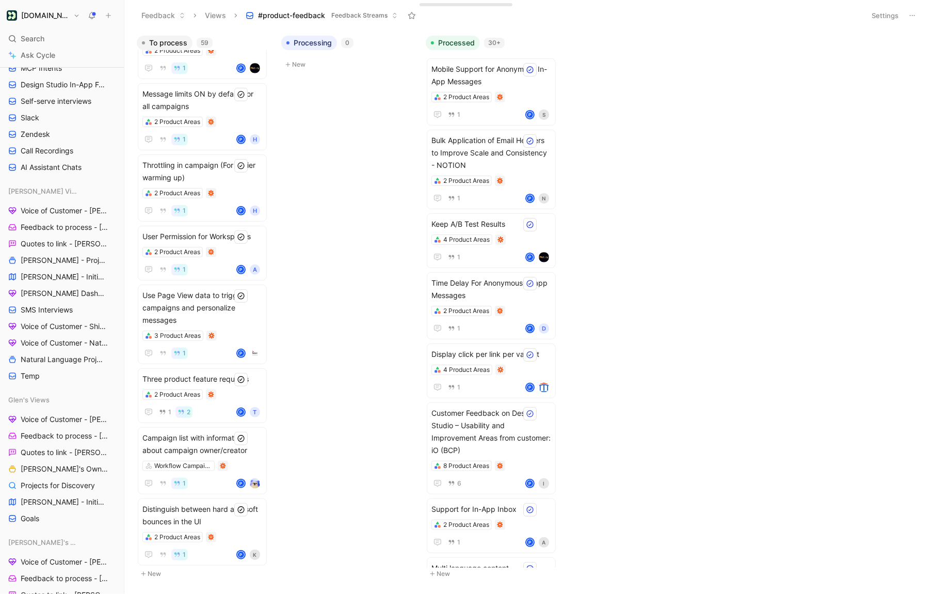  What do you see at coordinates (202, 188) in the screenshot?
I see `a: Throttling in campaign (For easier warming up)2 Product Areas1PH` at bounding box center [202, 188].